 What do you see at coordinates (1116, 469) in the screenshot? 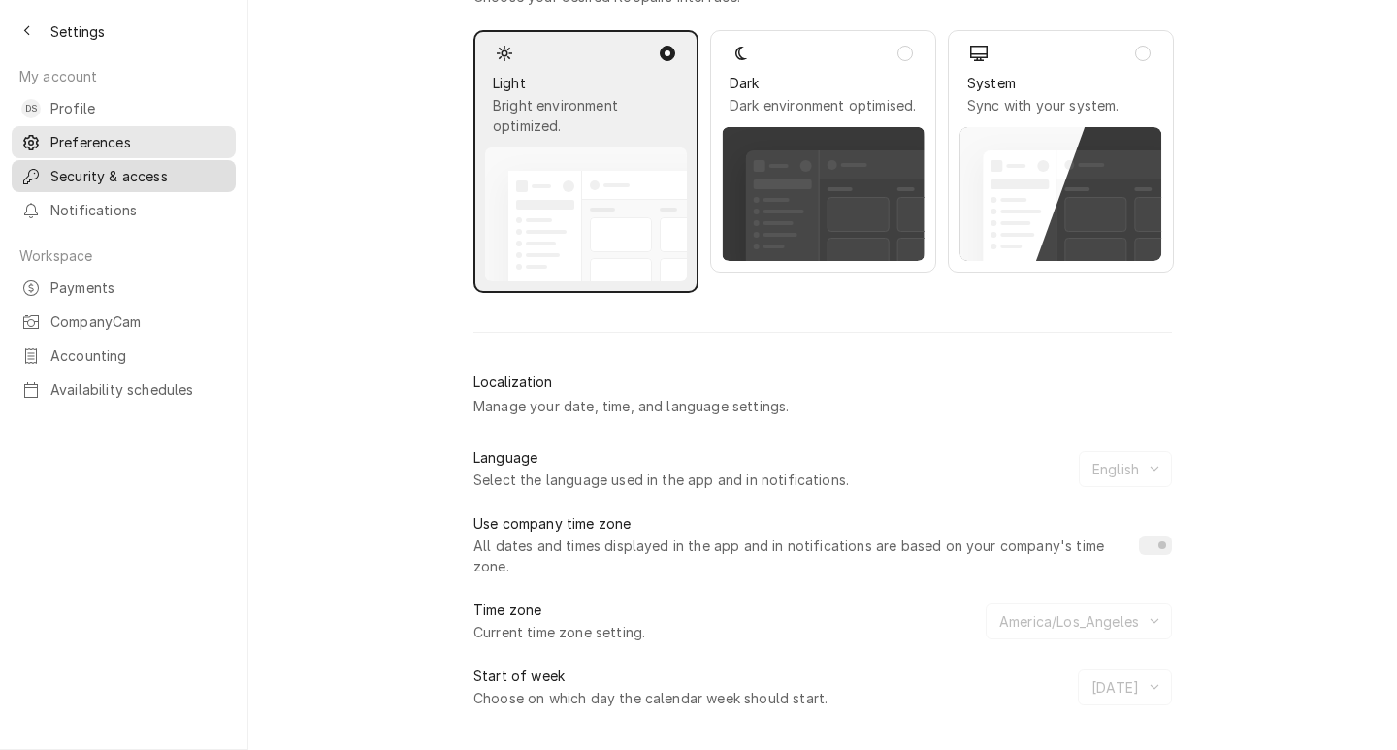
I see `div: English` at bounding box center [1116, 469].